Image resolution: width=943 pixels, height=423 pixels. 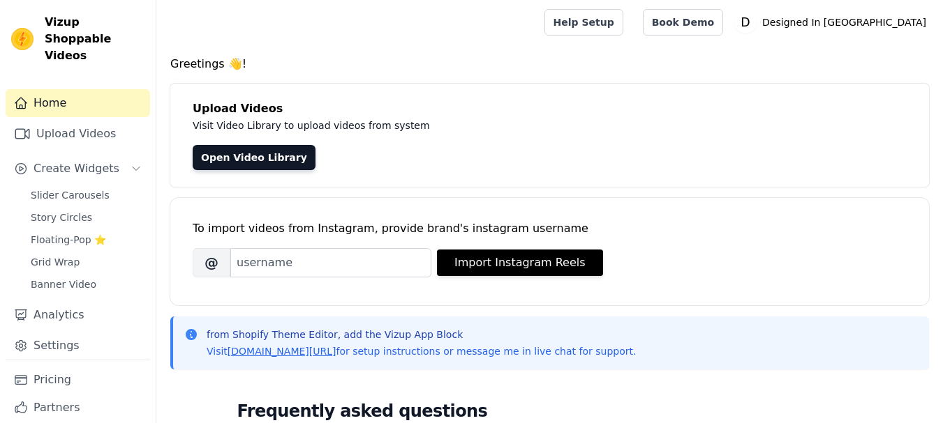 What do you see at coordinates (549, 64) in the screenshot?
I see `h4: Greetings 👋!` at bounding box center [549, 64].